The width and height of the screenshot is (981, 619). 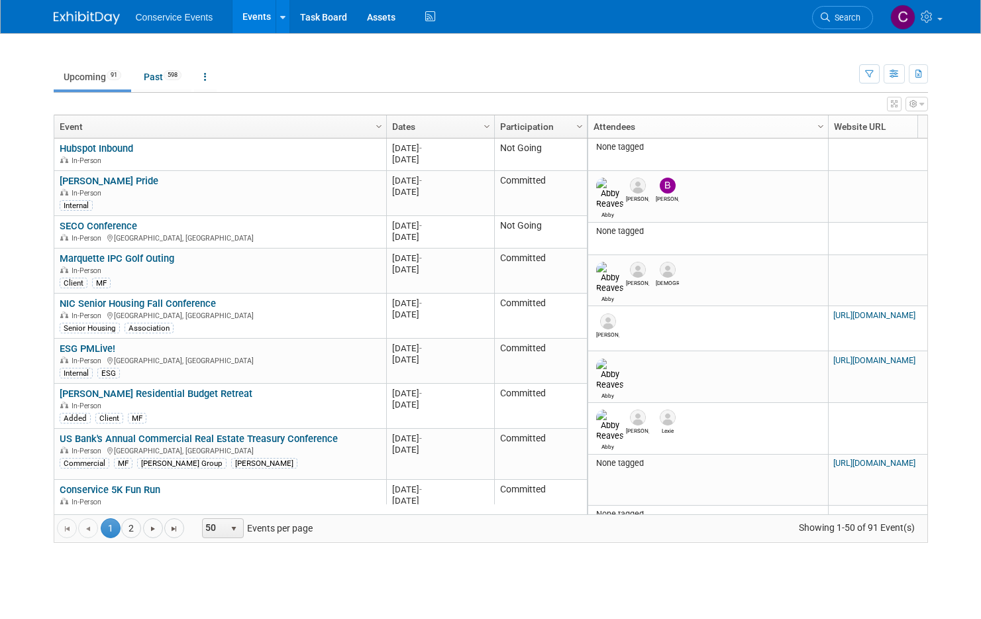 I want to click on span: Showing 1-50 of 91 Event(s), so click(x=857, y=527).